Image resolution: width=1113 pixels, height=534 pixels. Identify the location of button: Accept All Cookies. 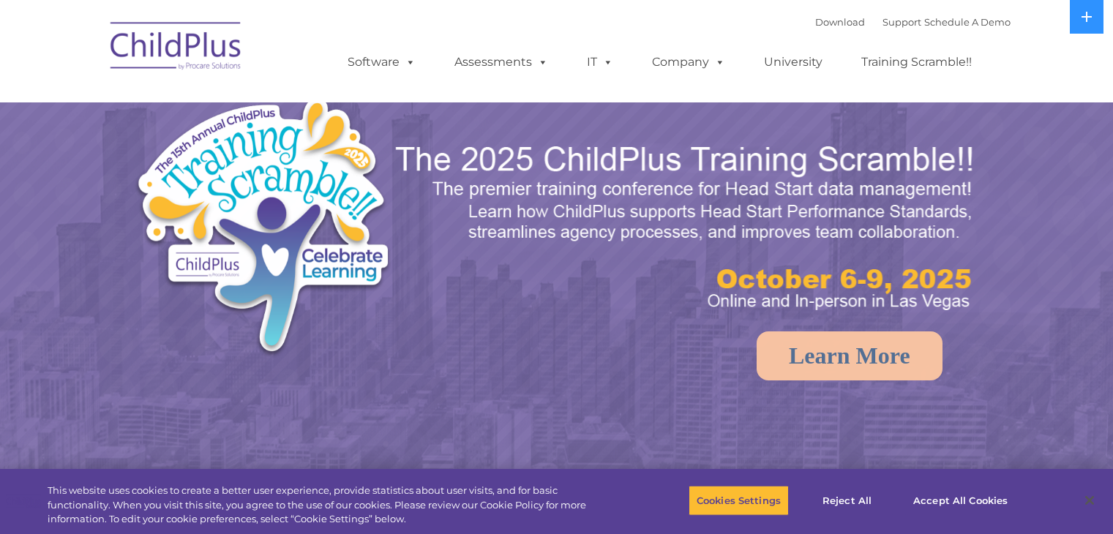
(960, 501).